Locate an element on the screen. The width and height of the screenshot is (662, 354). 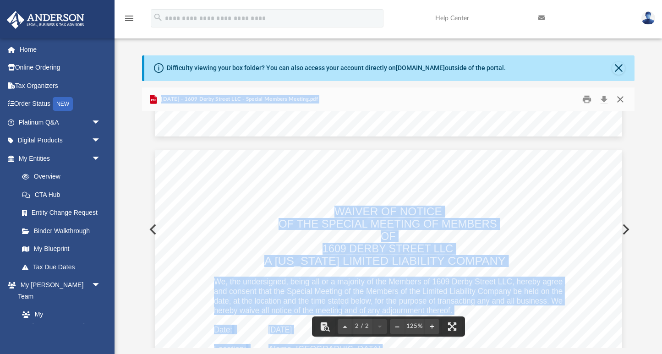
button: Toggle findbar is located at coordinates (325, 327).